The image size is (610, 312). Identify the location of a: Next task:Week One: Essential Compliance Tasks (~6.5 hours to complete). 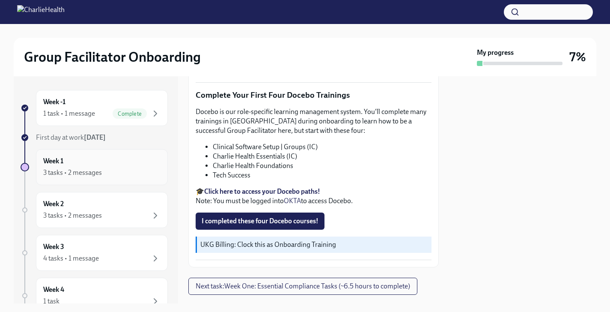
(303, 286).